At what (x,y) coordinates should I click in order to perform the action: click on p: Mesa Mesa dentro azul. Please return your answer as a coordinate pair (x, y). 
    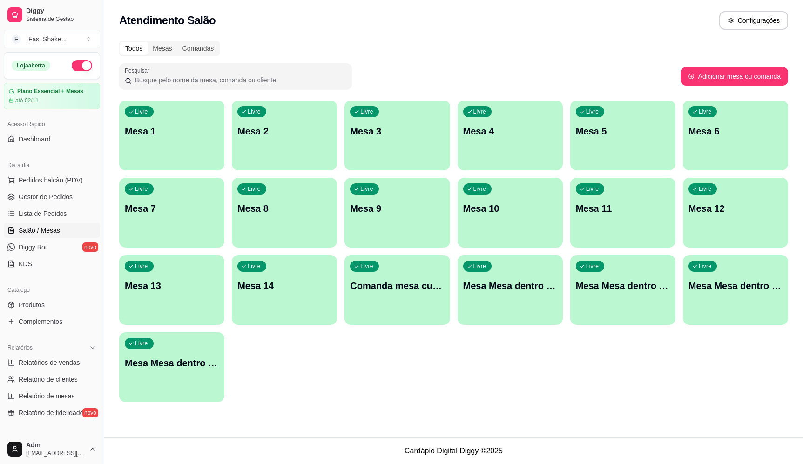
    Looking at the image, I should click on (510, 286).